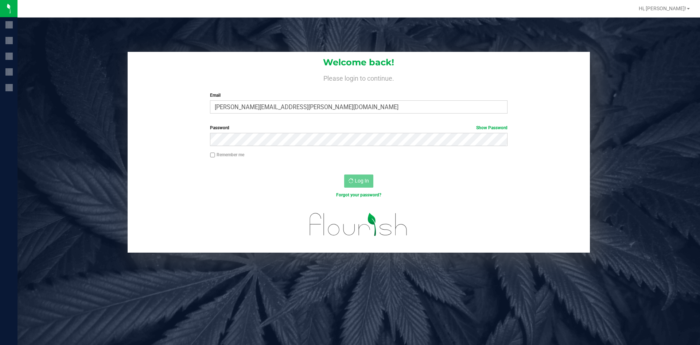  I want to click on a: Show Password, so click(492, 128).